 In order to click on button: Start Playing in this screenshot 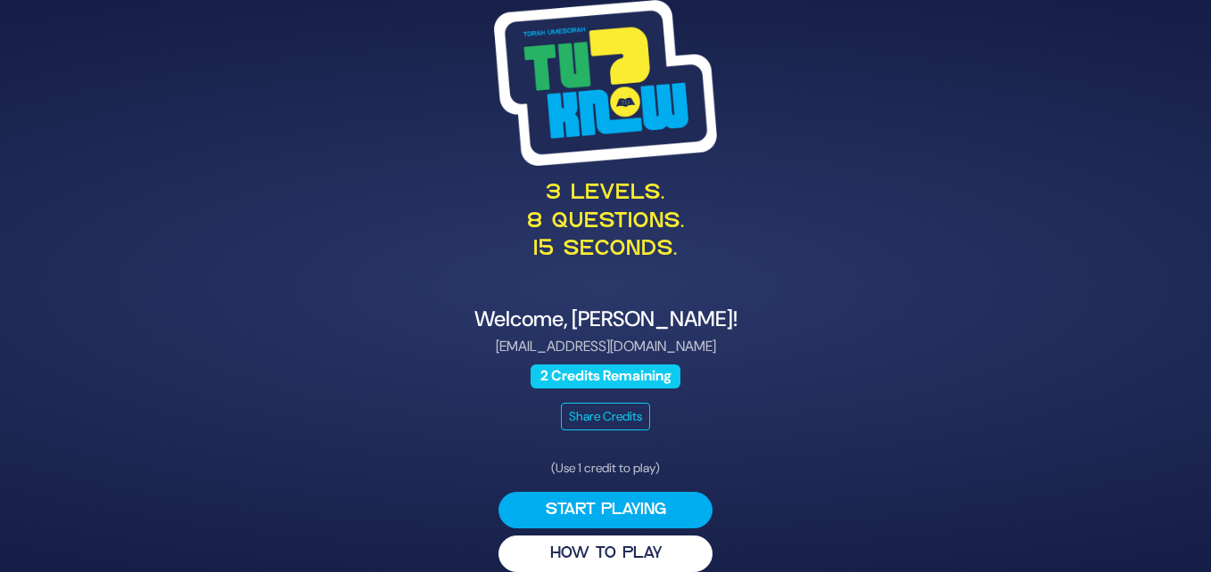, I will do `click(605, 510)`.